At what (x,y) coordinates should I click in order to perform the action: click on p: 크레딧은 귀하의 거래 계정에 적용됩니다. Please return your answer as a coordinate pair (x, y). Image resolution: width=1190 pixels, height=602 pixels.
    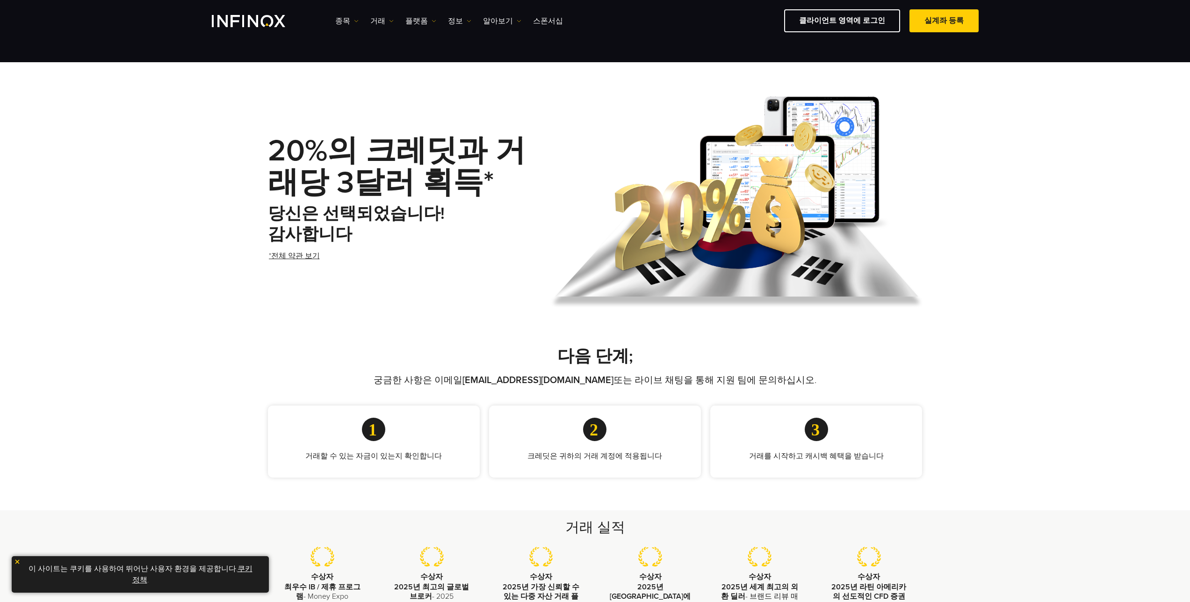
    Looking at the image, I should click on (595, 456).